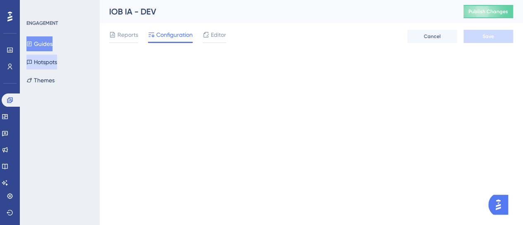  What do you see at coordinates (174, 35) in the screenshot?
I see `span: Configuration` at bounding box center [174, 35].